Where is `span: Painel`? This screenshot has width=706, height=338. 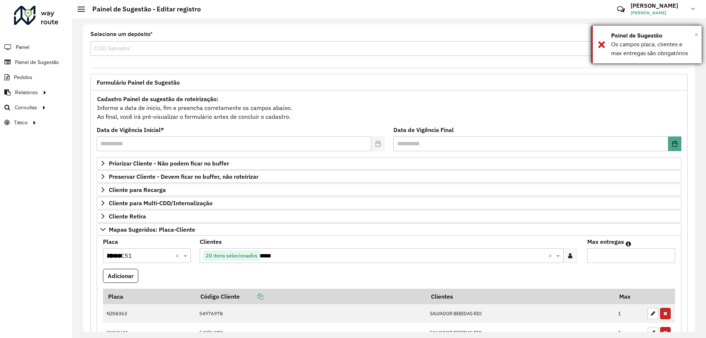 span: Painel is located at coordinates (22, 47).